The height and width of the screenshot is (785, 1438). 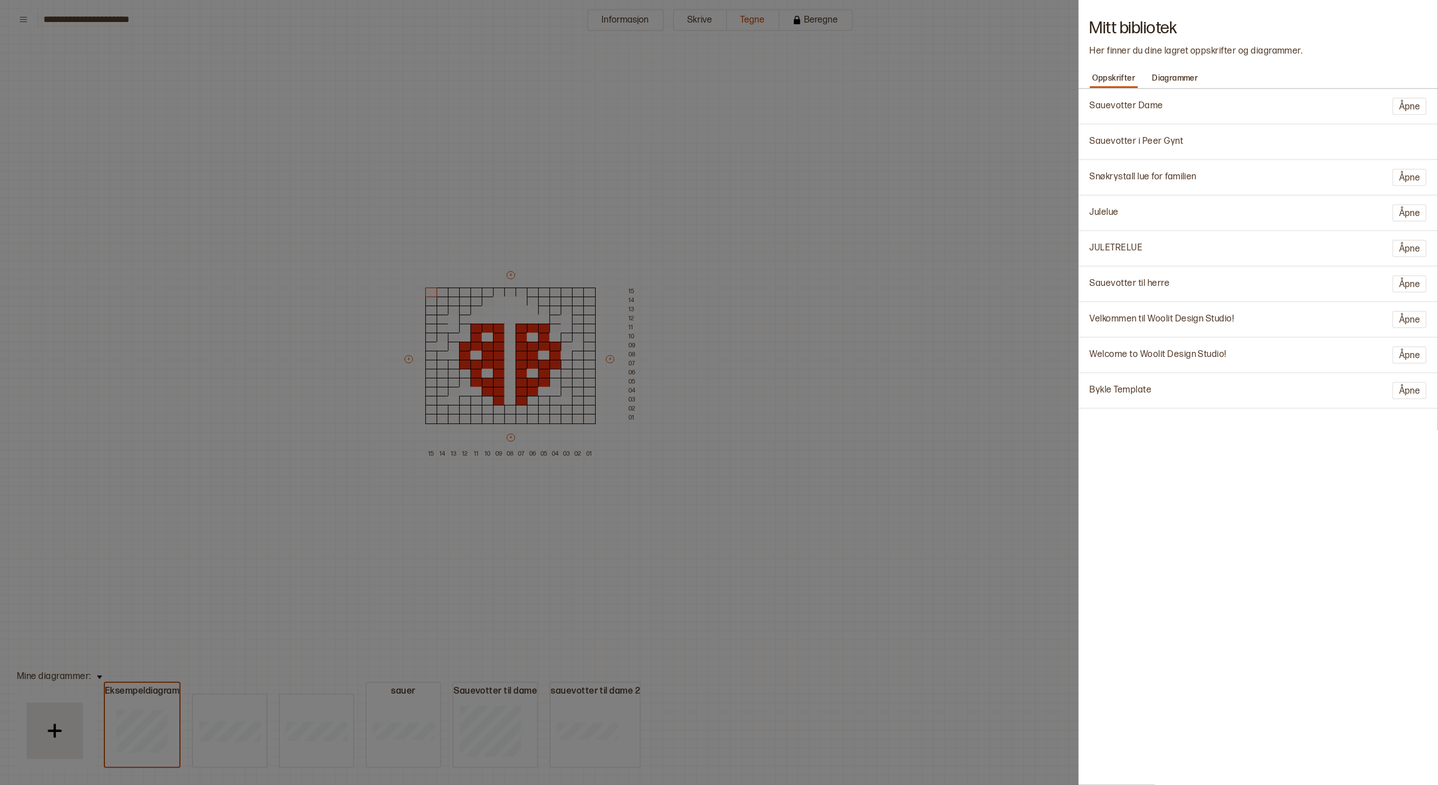 I want to click on p: Julelue, so click(x=1104, y=213).